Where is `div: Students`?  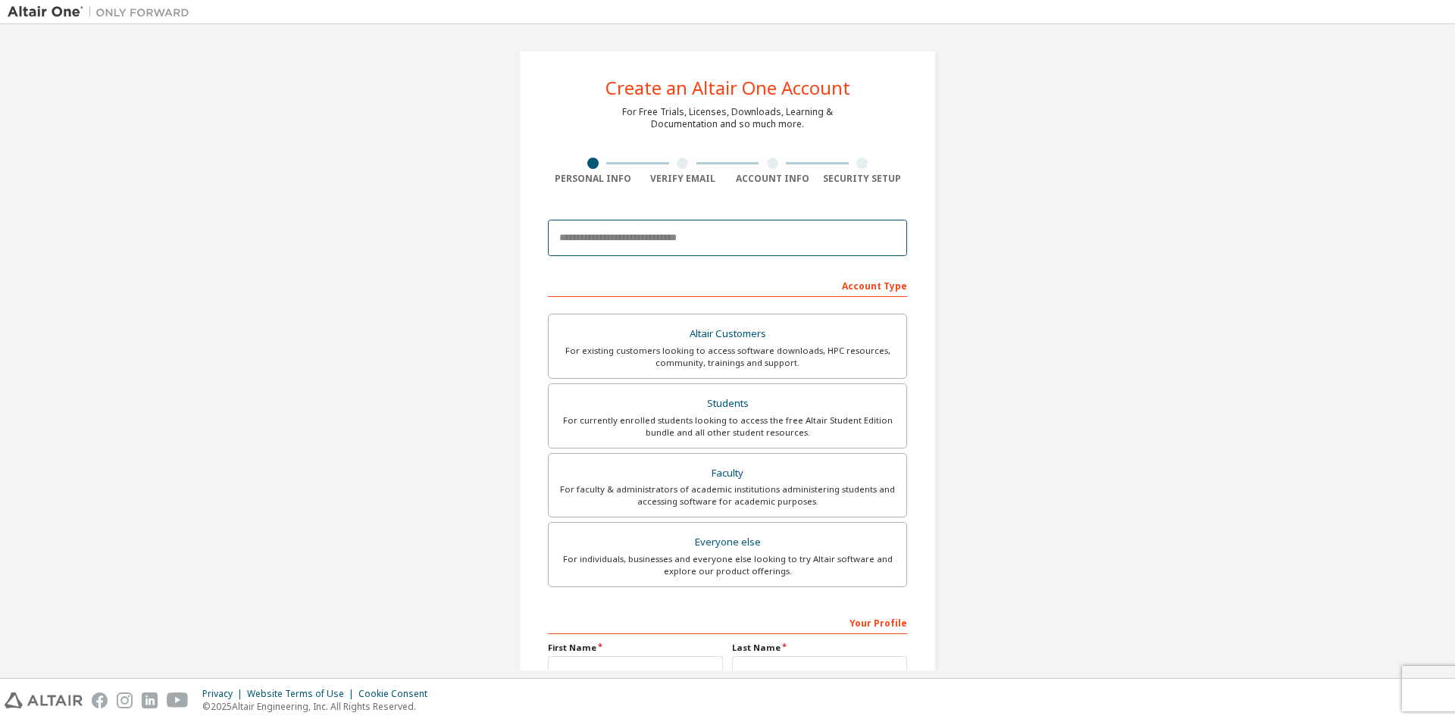
div: Students is located at coordinates (727, 404).